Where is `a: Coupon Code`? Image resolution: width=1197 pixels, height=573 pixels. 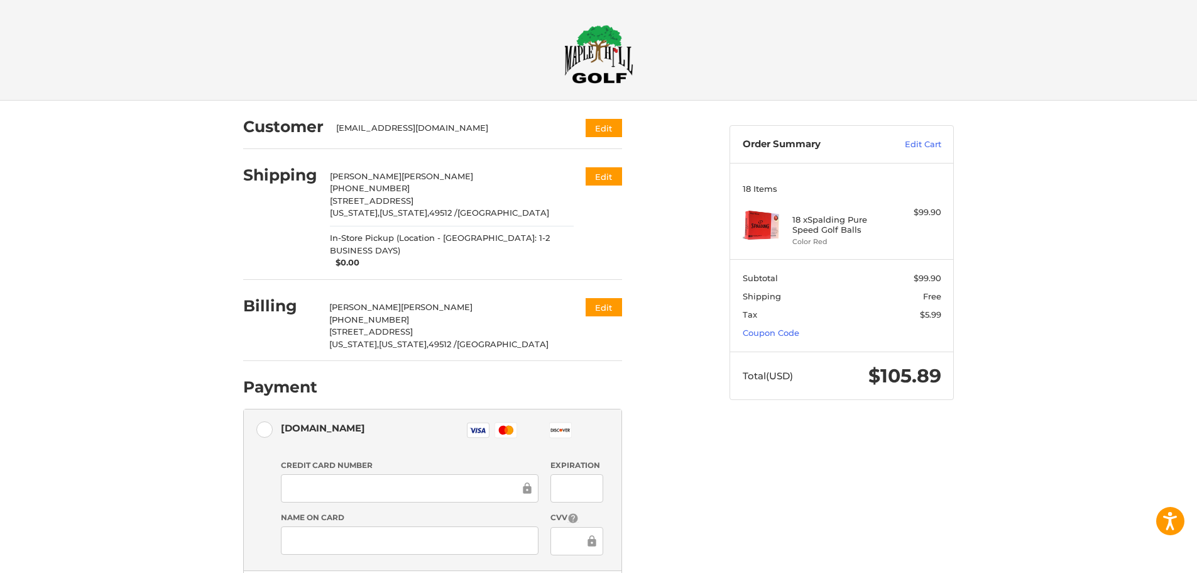
a: Coupon Code is located at coordinates (771, 332).